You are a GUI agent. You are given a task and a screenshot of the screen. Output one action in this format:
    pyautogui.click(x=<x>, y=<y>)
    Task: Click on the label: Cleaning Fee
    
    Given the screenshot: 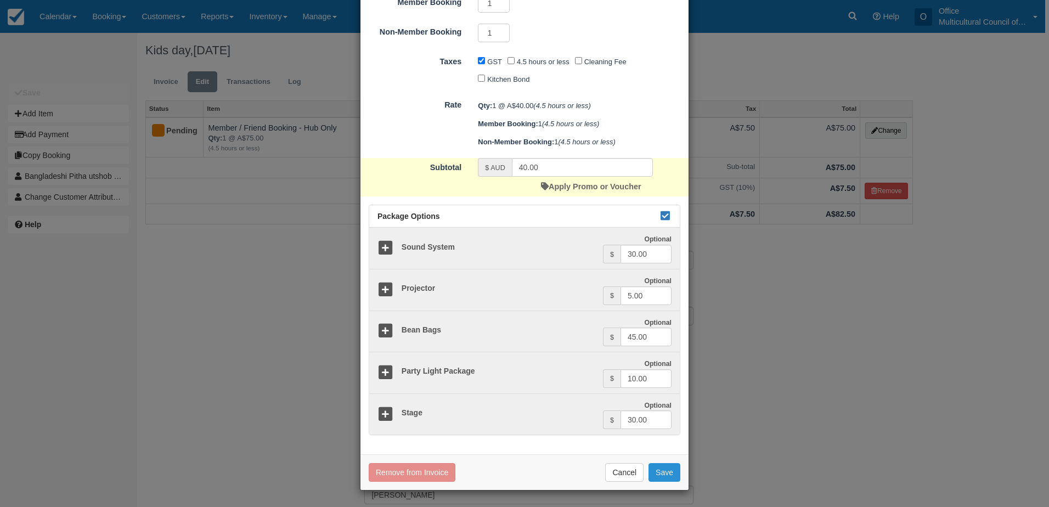 What is the action you would take?
    pyautogui.click(x=605, y=61)
    